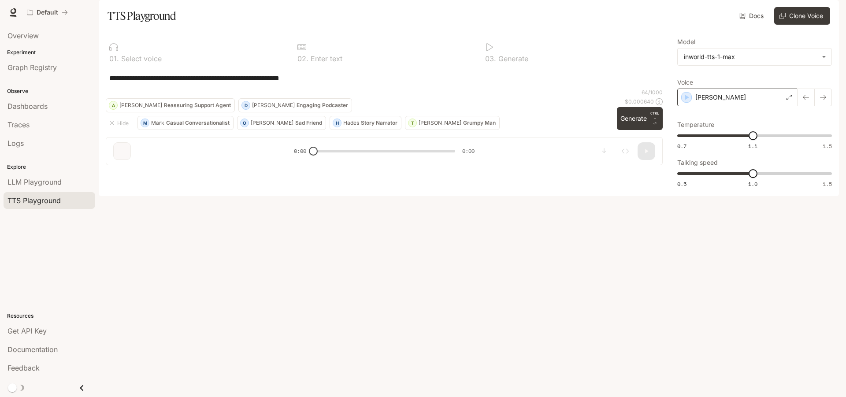 The width and height of the screenshot is (846, 397). What do you see at coordinates (141, 16) in the screenshot?
I see `h1: TTS Playground` at bounding box center [141, 16].